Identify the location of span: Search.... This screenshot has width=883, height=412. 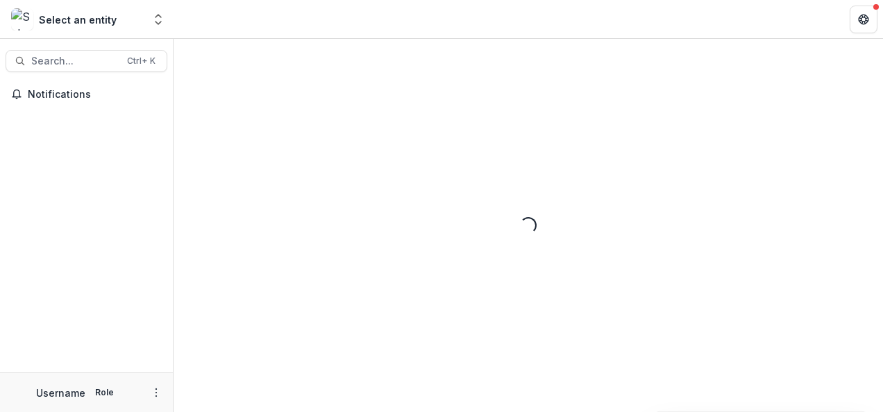
(75, 61).